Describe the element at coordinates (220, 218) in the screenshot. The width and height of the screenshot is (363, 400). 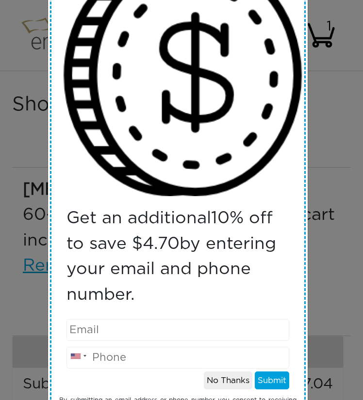
I see `span: 10` at that location.